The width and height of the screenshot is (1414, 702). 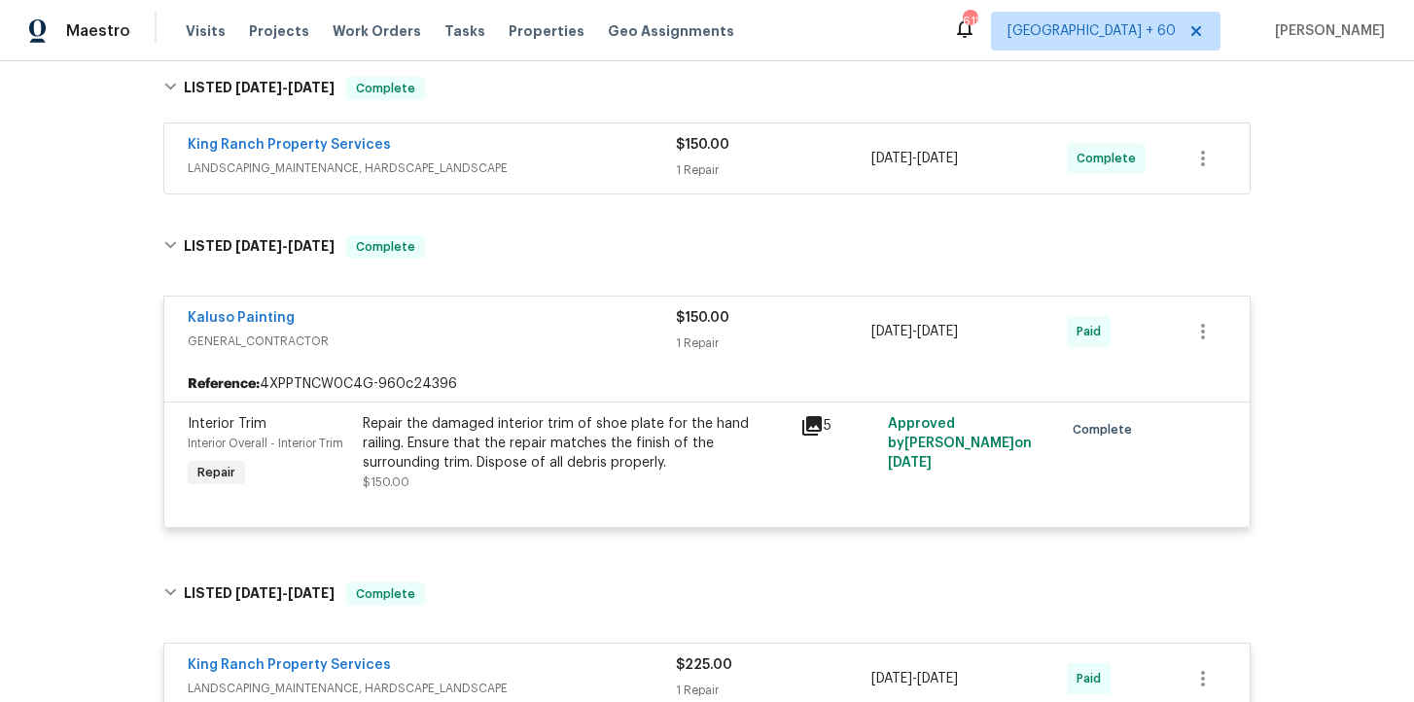 What do you see at coordinates (241, 318) in the screenshot?
I see `a: Kaluso Painting` at bounding box center [241, 318].